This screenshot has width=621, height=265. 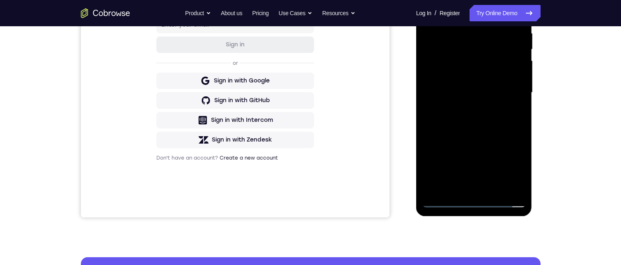 What do you see at coordinates (105, 13) in the screenshot?
I see `a: Go to the home page` at bounding box center [105, 13].